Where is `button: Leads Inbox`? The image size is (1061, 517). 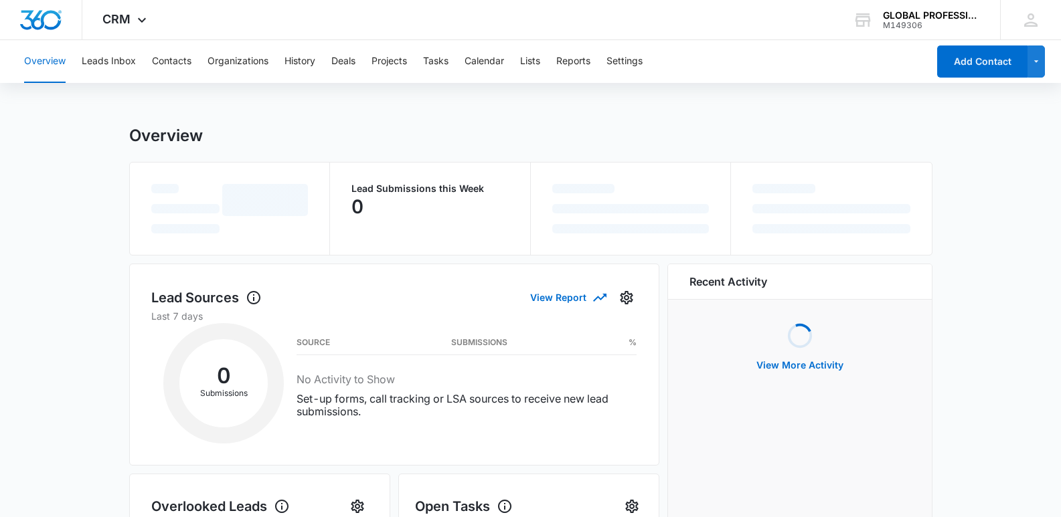
button: Leads Inbox is located at coordinates (108, 62).